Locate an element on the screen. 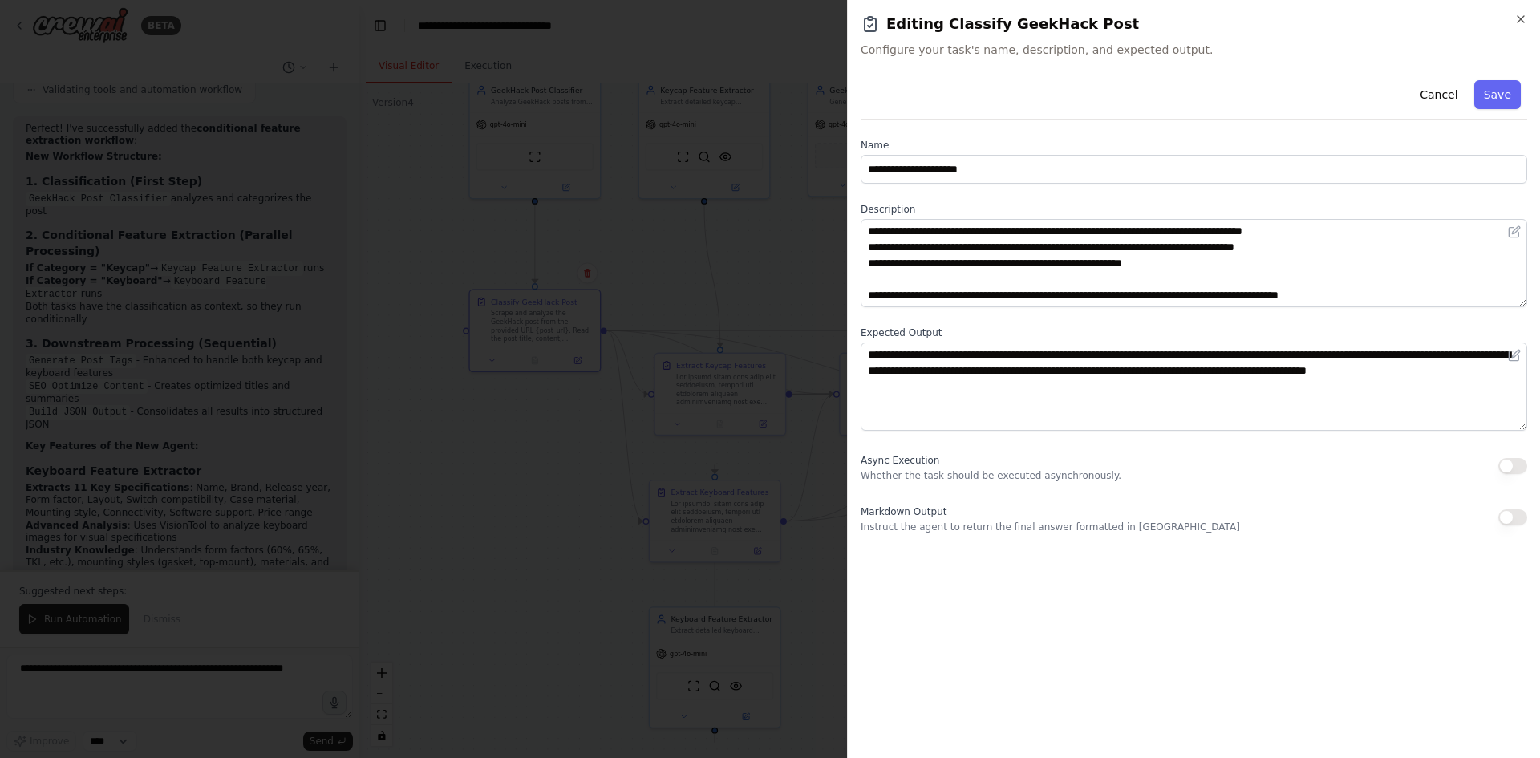 The image size is (1540, 758). span: Configure your task's name, description, and expected output. is located at coordinates (1194, 50).